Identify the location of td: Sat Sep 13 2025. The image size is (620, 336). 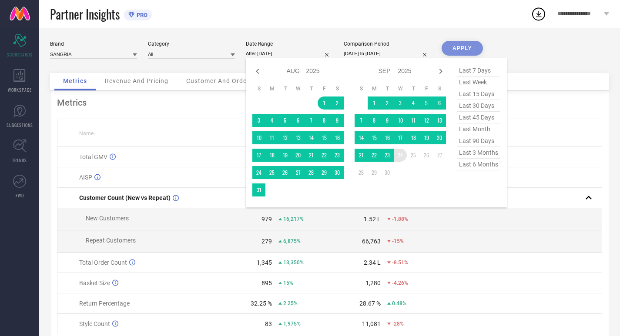
(439, 120).